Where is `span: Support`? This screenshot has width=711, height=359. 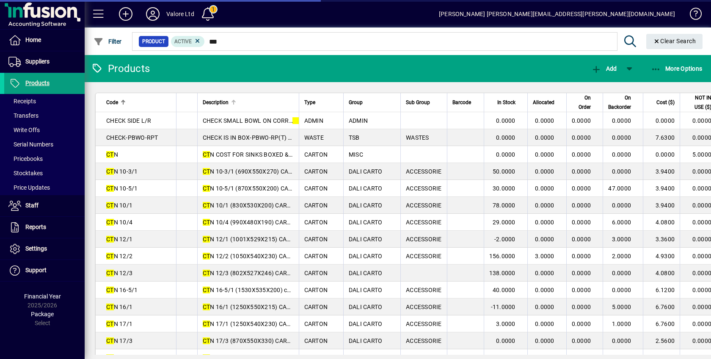 span: Support is located at coordinates (36, 270).